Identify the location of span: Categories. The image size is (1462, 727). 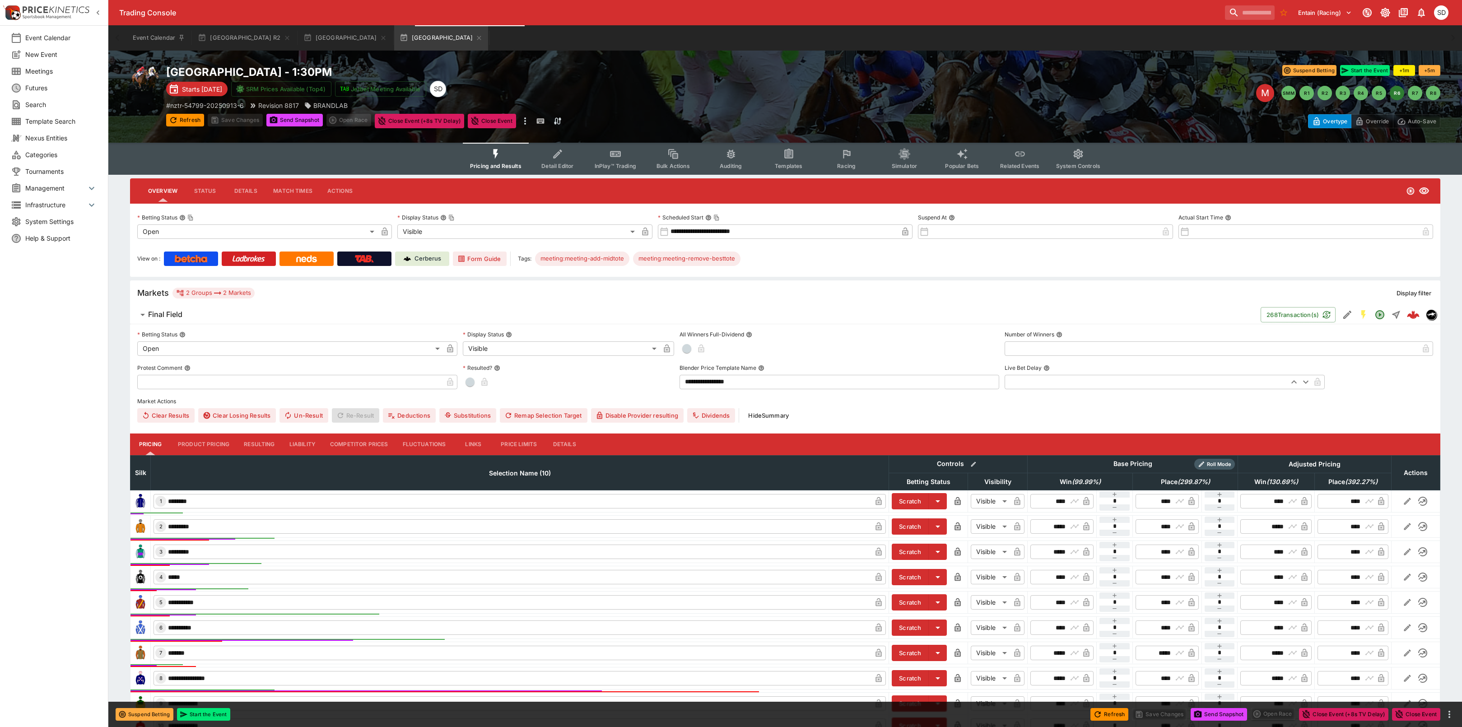
(61, 154).